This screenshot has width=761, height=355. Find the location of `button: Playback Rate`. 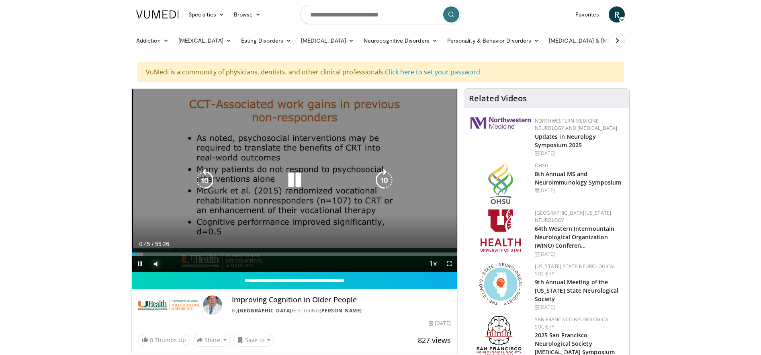

button: Playback Rate is located at coordinates (433, 263).